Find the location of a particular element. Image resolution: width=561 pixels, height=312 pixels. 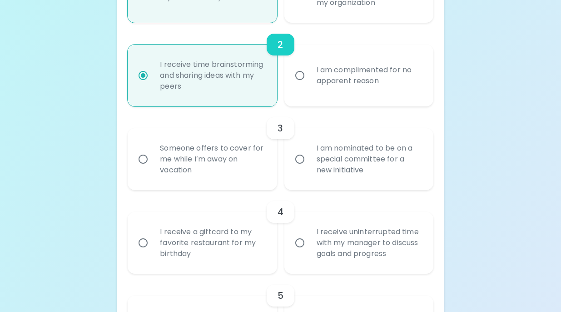

div: I am complimented for no apparent reason is located at coordinates (369, 75).